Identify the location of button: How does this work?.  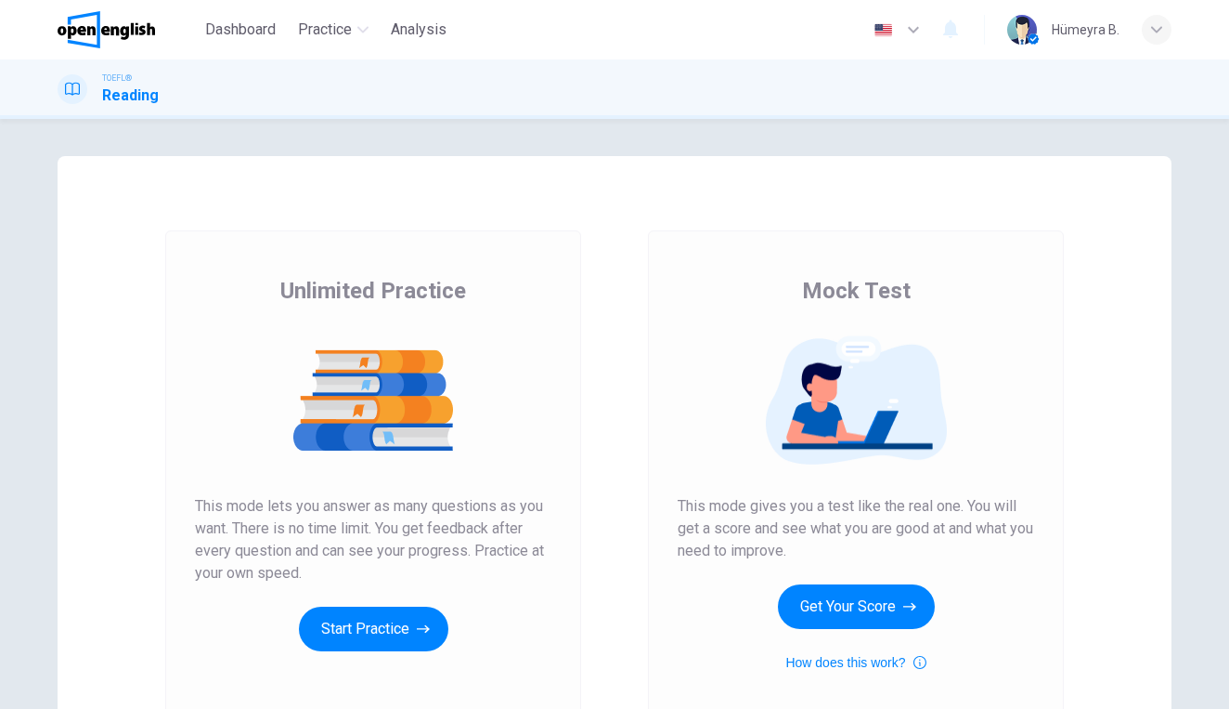
(855, 662).